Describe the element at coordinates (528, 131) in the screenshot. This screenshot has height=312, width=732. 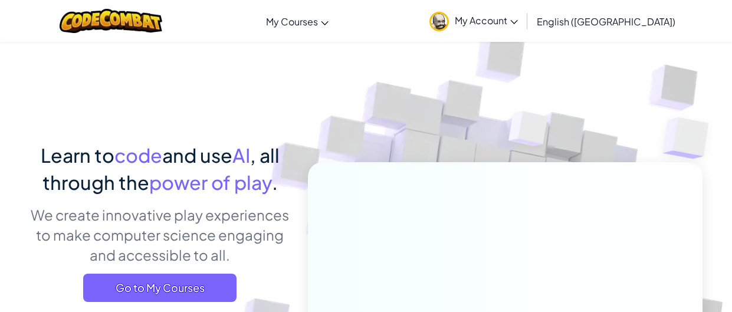
I see `img: Overlap cubes` at that location.